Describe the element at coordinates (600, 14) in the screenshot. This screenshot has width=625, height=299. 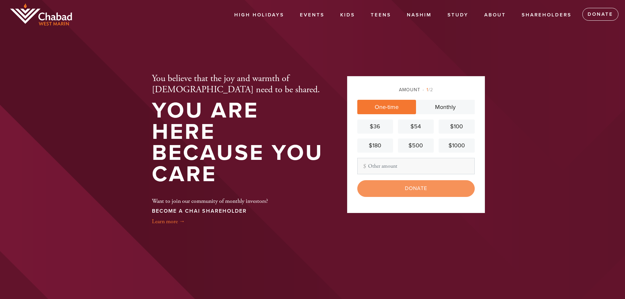
I see `a: Donate` at that location.